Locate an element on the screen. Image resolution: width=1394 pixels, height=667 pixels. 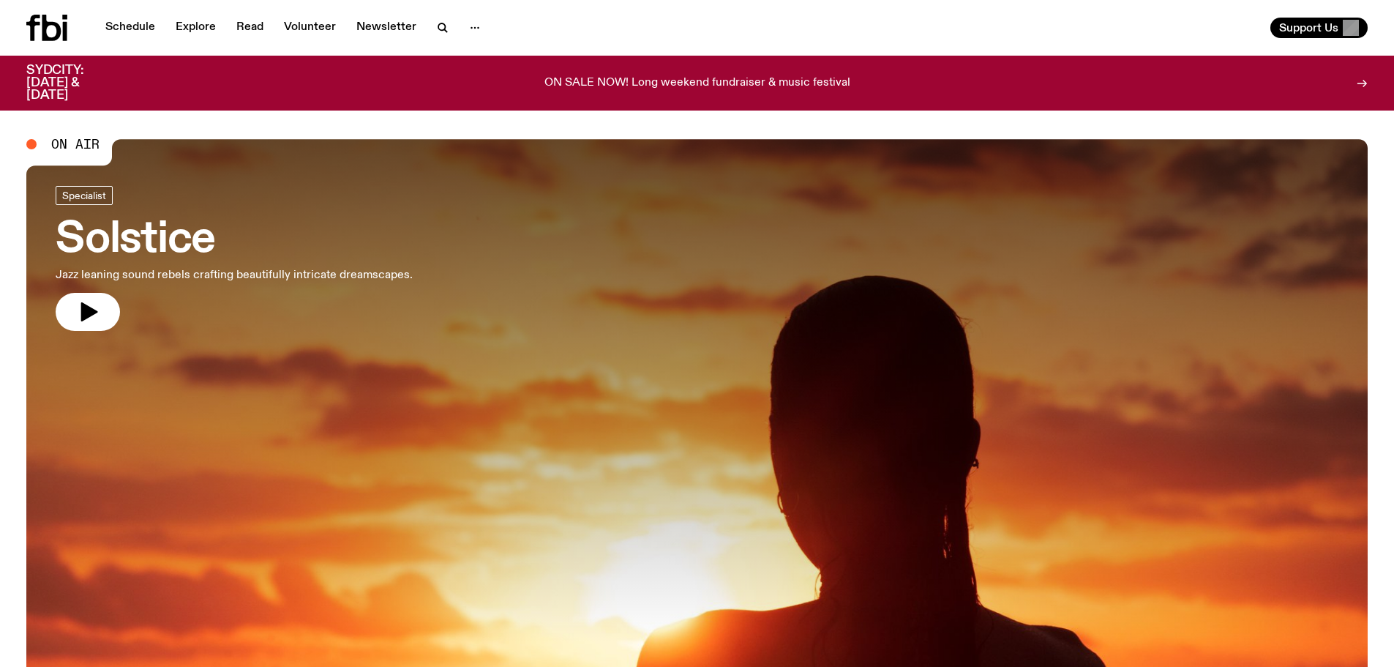
span: On Air is located at coordinates (75, 144).